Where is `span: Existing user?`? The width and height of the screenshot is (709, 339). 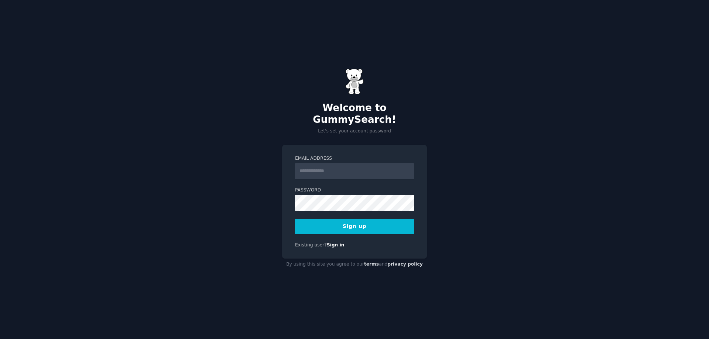
span: Existing user? is located at coordinates (311, 245).